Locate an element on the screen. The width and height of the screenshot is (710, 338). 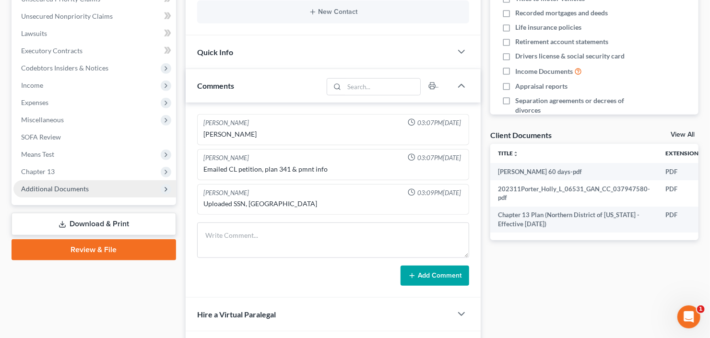
span: Additional Documents is located at coordinates (55, 188).